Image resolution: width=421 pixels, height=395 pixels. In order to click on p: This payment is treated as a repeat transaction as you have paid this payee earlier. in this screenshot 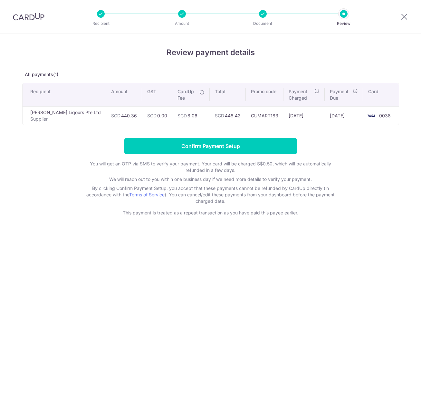, I will do `click(211, 213)`.